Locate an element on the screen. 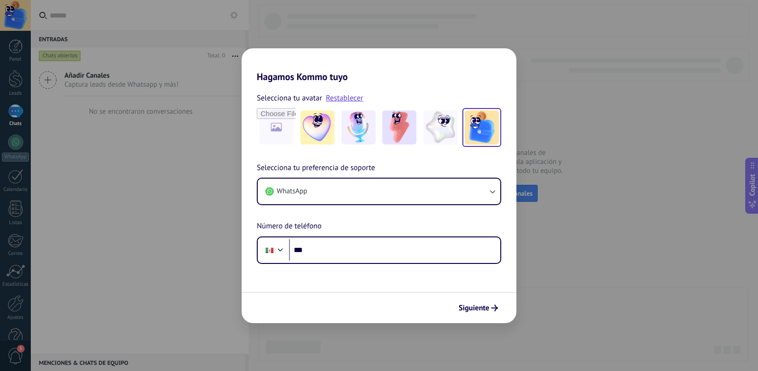 This screenshot has height=371, width=758. img: -4.jpeg is located at coordinates (440, 127).